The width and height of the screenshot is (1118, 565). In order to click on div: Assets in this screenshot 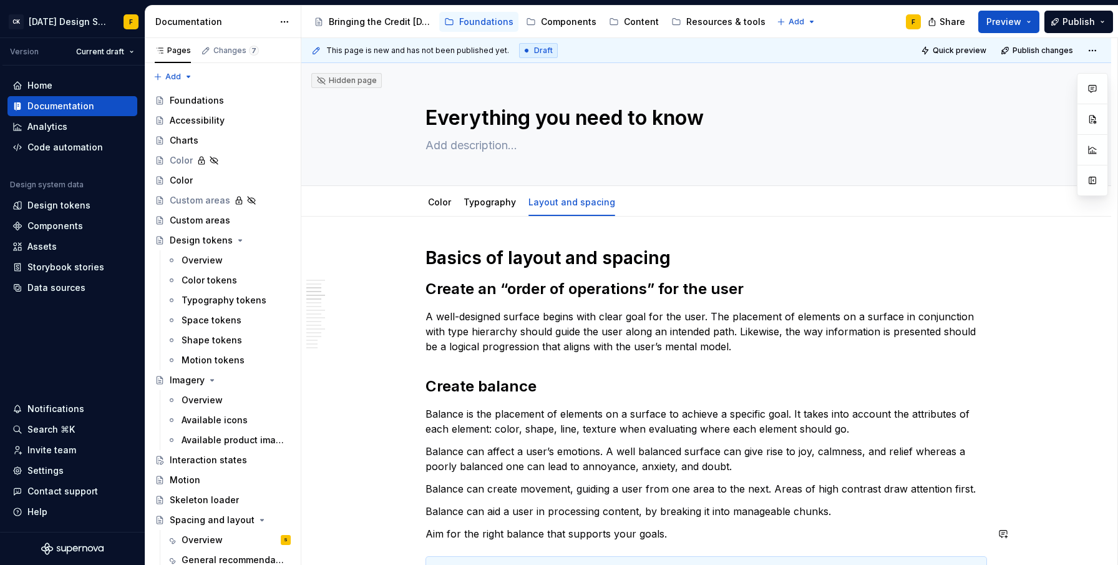, I will do `click(42, 246)`.